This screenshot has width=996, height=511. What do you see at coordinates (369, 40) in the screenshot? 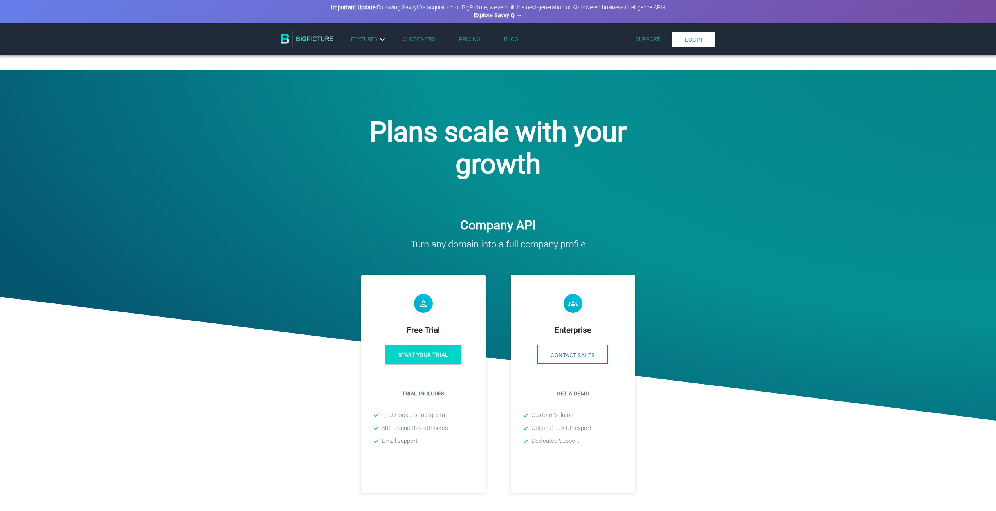
I see `a: Features` at bounding box center [369, 40].